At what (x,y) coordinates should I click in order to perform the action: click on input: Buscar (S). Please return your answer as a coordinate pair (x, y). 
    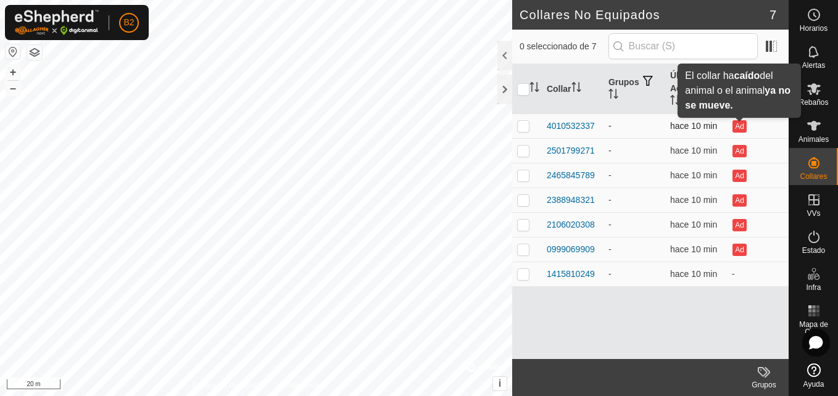
    Looking at the image, I should click on (683, 46).